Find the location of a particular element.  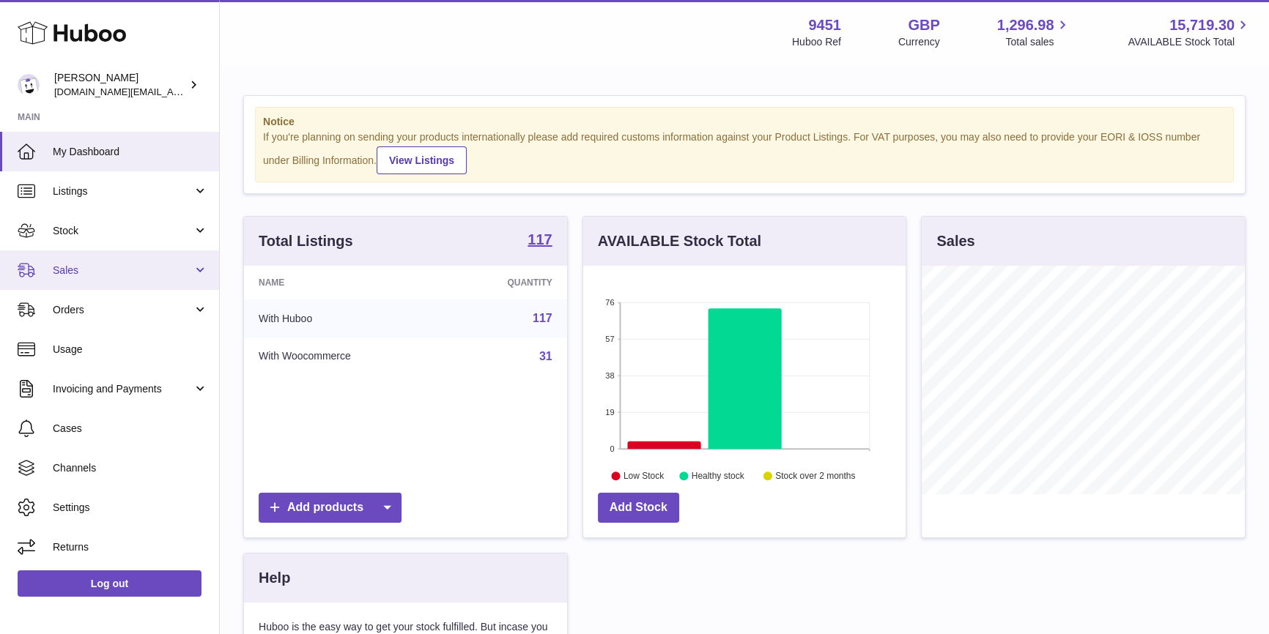

span: Settings is located at coordinates (130, 508).